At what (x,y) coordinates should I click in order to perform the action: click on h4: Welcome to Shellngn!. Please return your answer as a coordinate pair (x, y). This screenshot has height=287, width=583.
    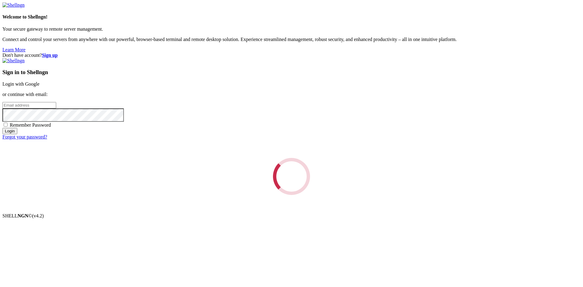
    Looking at the image, I should click on (291, 17).